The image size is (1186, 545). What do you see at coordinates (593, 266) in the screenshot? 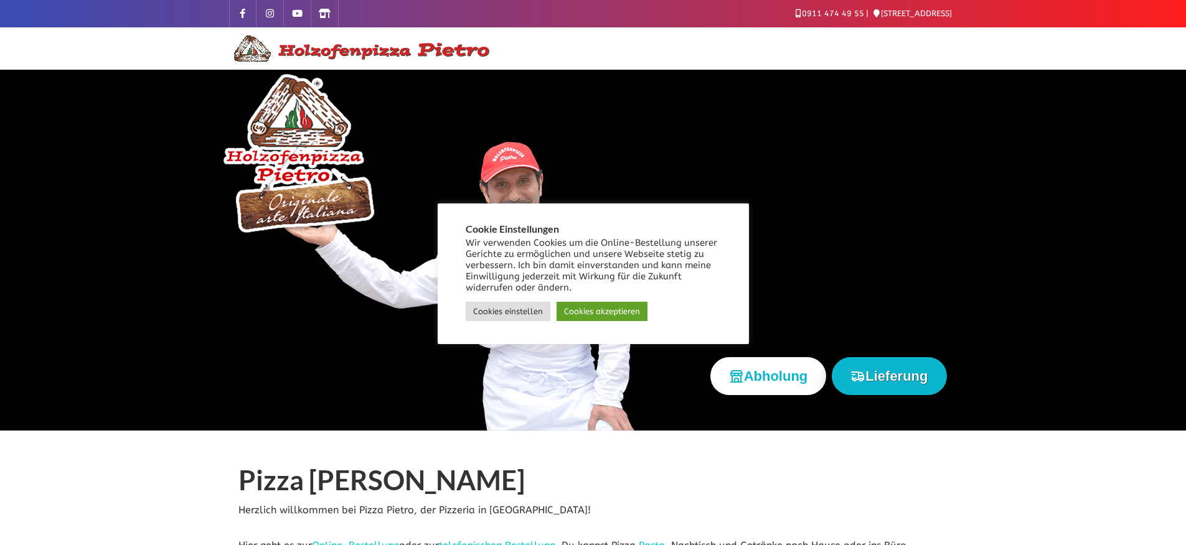
I see `div: Wir verwenden Cookies um die Online-Bestellung unserer Gerichte zu ermöglichen und unsere Webseit...` at bounding box center [593, 266].